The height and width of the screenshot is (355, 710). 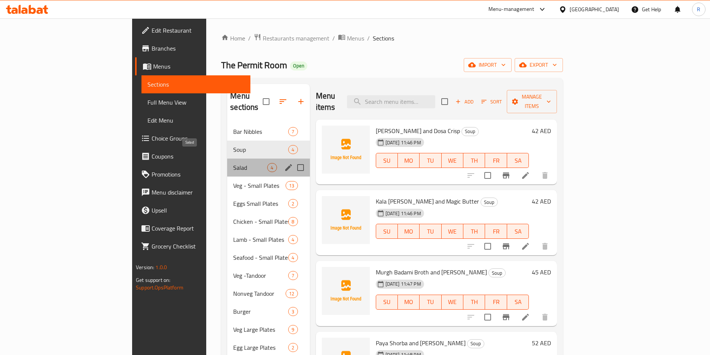 What do you see at coordinates (269, 275) in the screenshot?
I see `div: Veg -Tandoor7` at bounding box center [269, 275].